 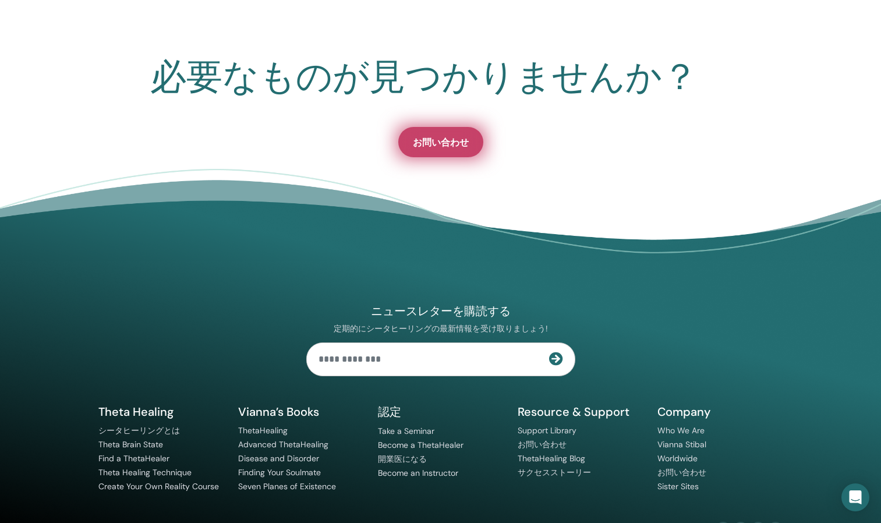 I want to click on p: 定期的にシータヒーリングの最新情報を受け取りましょう!, so click(x=441, y=328).